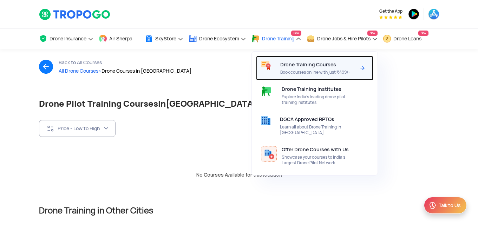 Image resolution: width=478 pixels, height=225 pixels. What do you see at coordinates (413, 14) in the screenshot?
I see `img: ic_playstore.png` at bounding box center [413, 14].